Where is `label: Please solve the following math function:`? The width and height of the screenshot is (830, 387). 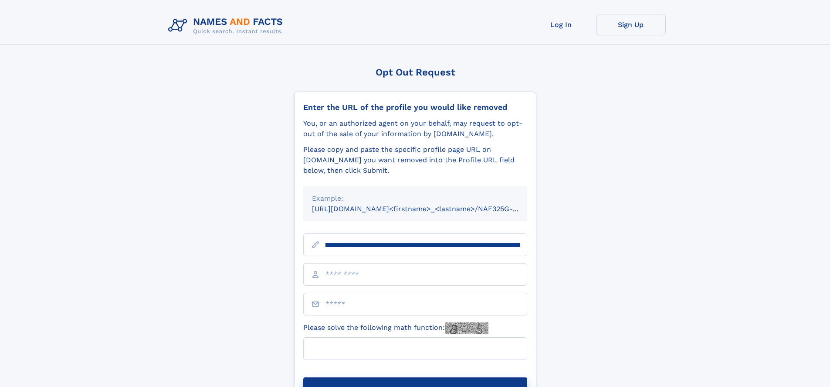 label: Please solve the following math function: is located at coordinates (396, 328).